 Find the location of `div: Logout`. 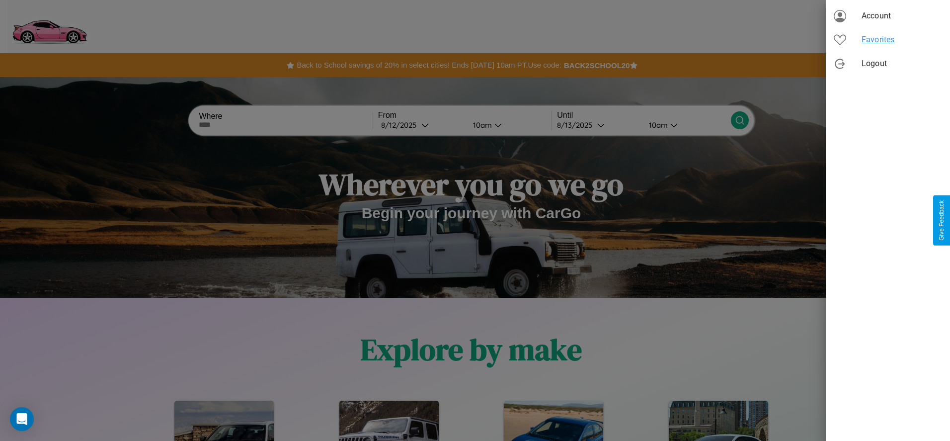

div: Logout is located at coordinates (888, 64).